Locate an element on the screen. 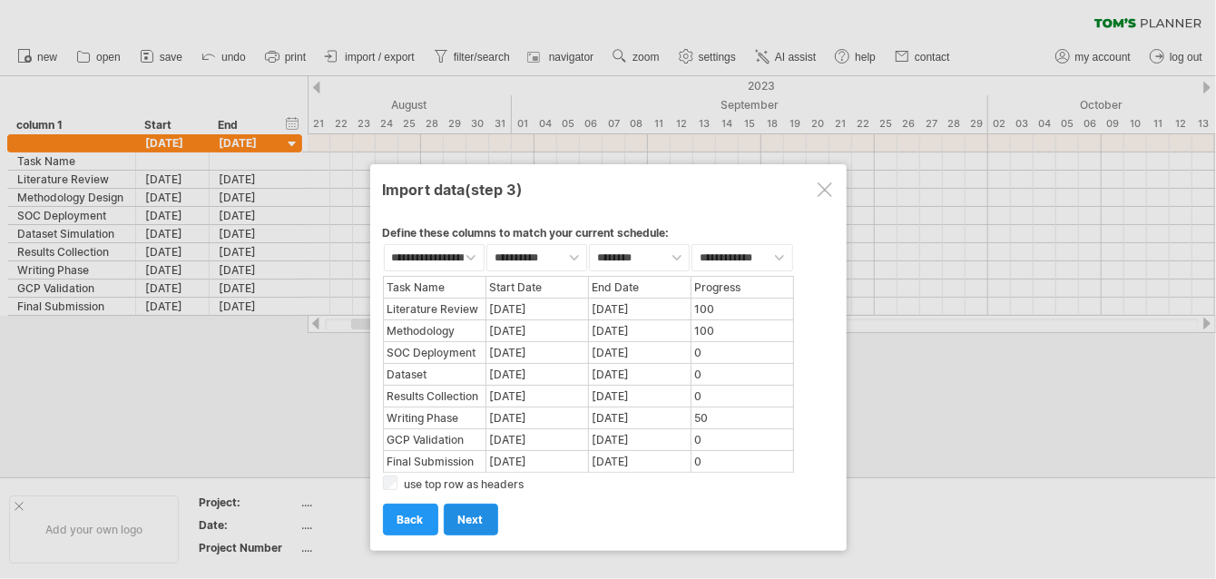 The image size is (1216, 579). div: Dataset Simulation is located at coordinates (435, 374).